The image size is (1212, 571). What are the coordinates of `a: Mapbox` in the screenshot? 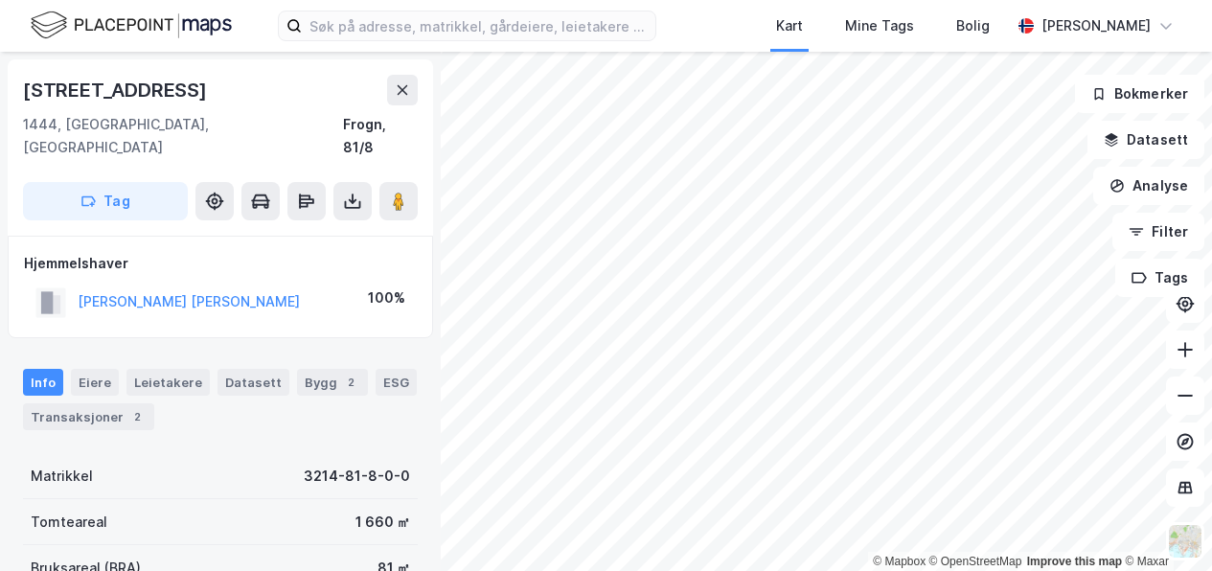 It's located at (899, 562).